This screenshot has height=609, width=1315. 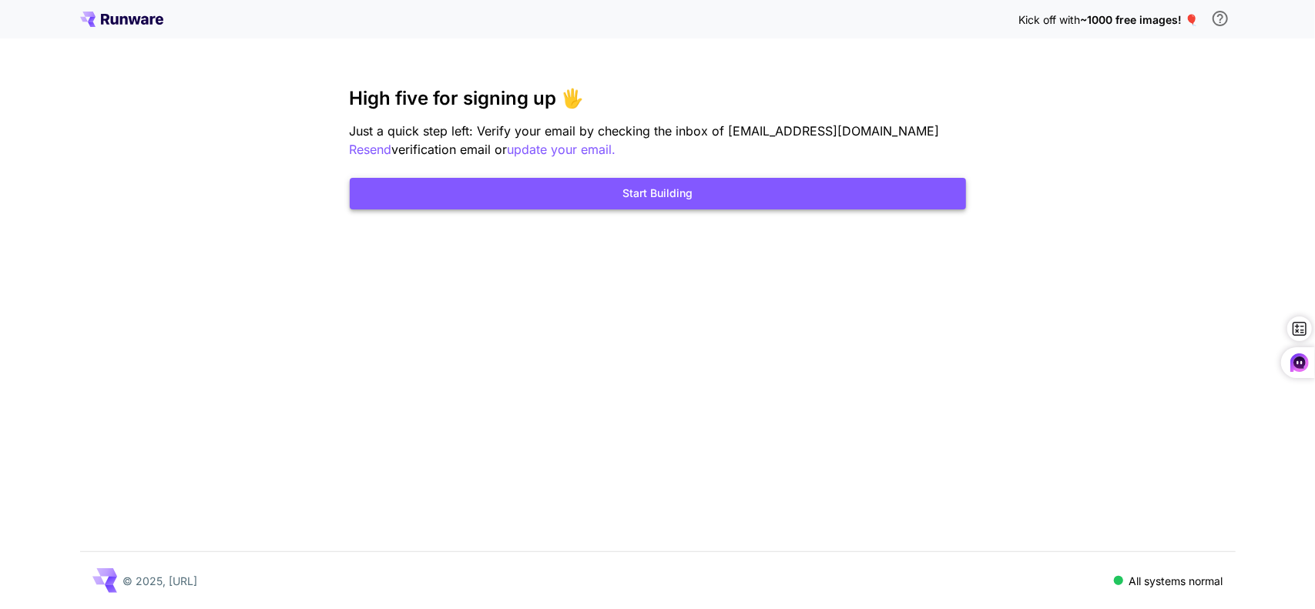 What do you see at coordinates (450, 149) in the screenshot?
I see `span: verification email or` at bounding box center [450, 149].